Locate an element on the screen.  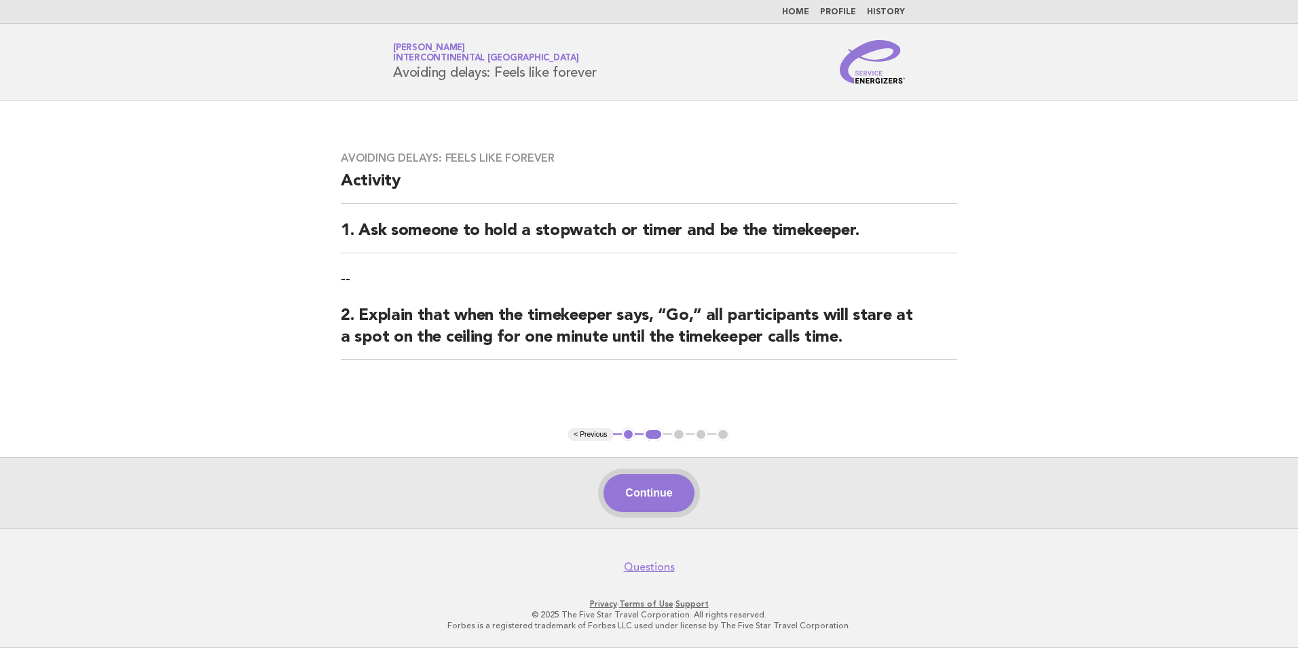
h3: Avoiding delays: Feels like forever is located at coordinates (649, 158).